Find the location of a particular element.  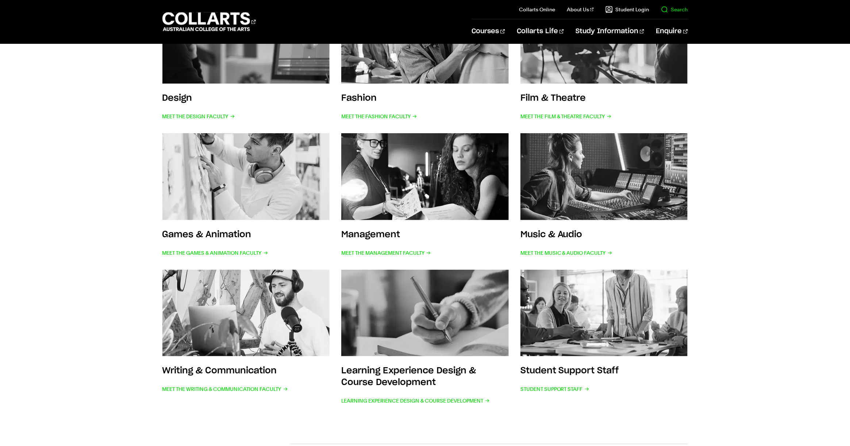

h3: Film & Theatre is located at coordinates (553, 98).